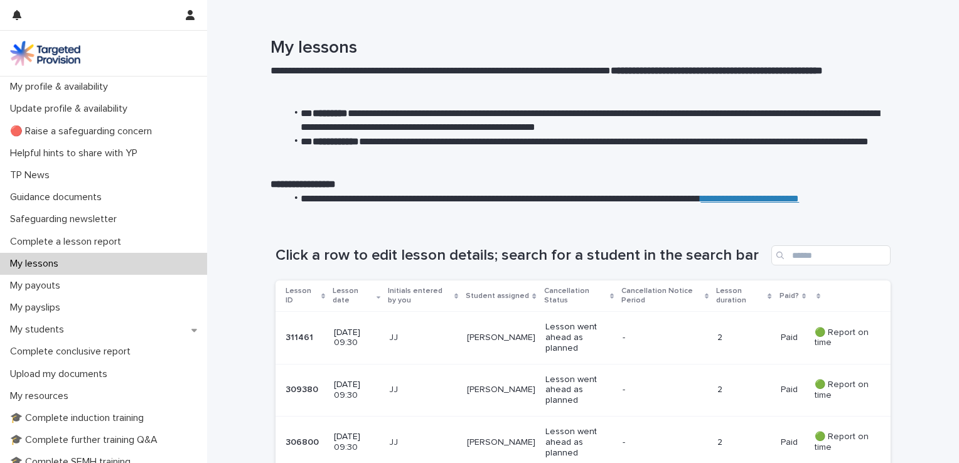 This screenshot has width=959, height=463. Describe the element at coordinates (66, 219) in the screenshot. I see `p: Safeguarding newsletter` at that location.